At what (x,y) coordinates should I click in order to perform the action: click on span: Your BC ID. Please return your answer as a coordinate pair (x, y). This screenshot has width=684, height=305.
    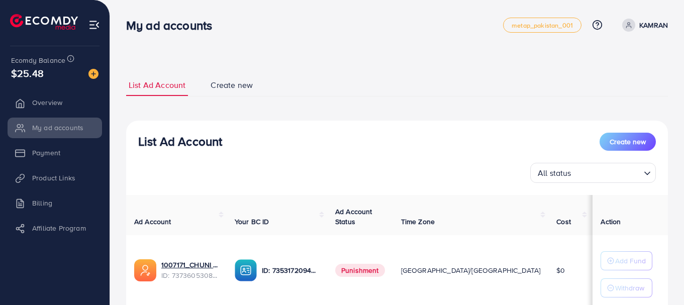
    Looking at the image, I should click on (252, 222).